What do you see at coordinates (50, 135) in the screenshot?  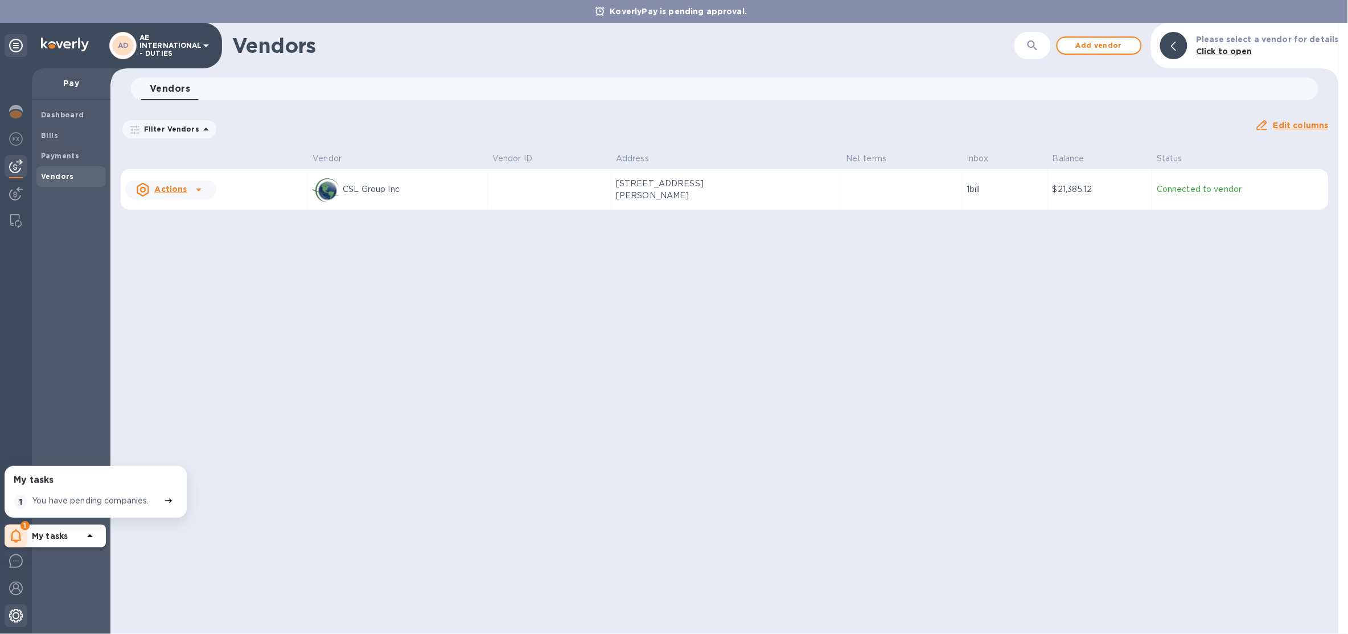 I see `b: Bills` at bounding box center [50, 135].